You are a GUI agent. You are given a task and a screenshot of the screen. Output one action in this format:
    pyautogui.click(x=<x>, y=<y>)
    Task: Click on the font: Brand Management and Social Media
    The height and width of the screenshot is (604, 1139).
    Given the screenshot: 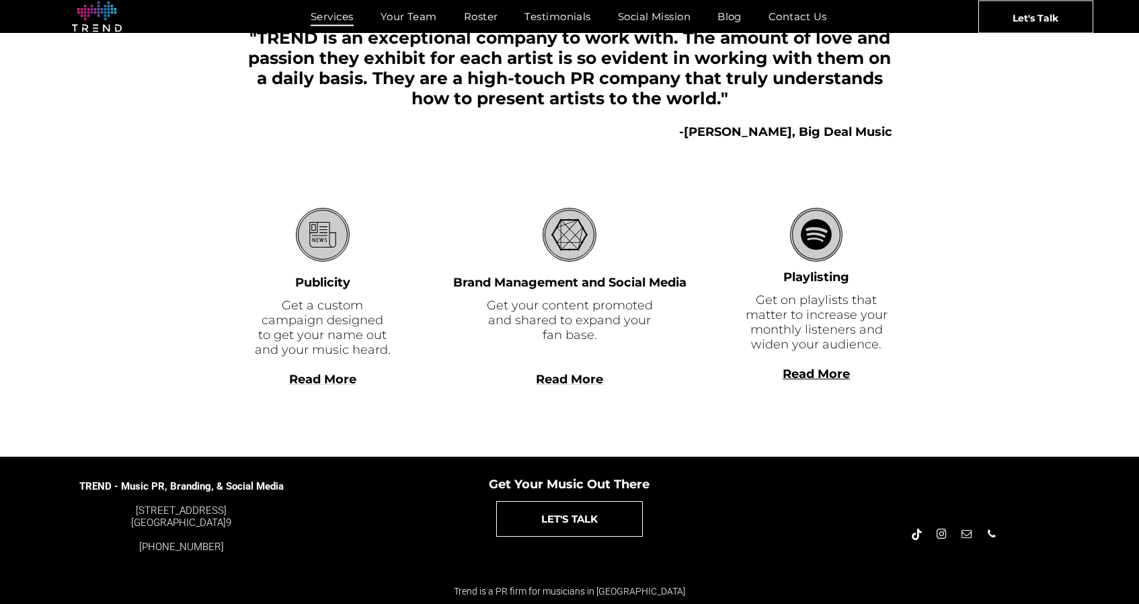 What is the action you would take?
    pyautogui.click(x=569, y=282)
    